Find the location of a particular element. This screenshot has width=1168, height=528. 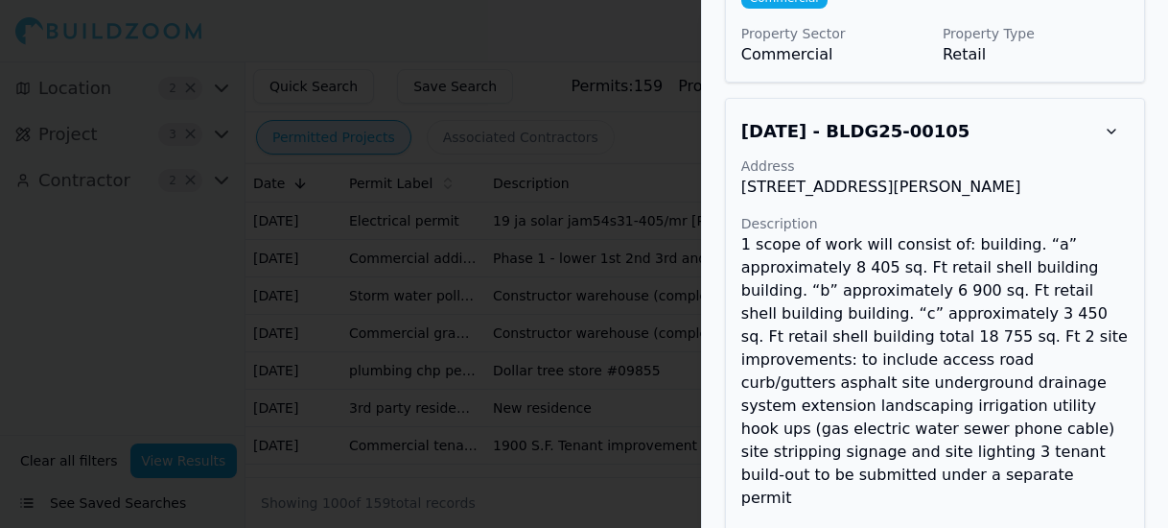

p: Retail is located at coordinates (1036, 55).